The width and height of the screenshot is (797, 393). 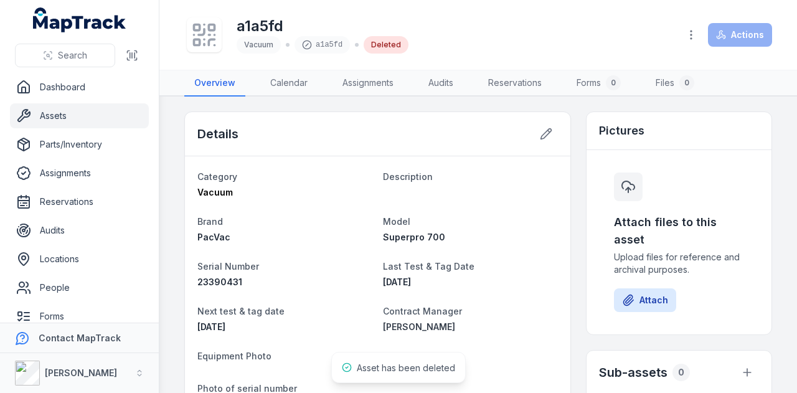 What do you see at coordinates (217, 176) in the screenshot?
I see `span: Category` at bounding box center [217, 176].